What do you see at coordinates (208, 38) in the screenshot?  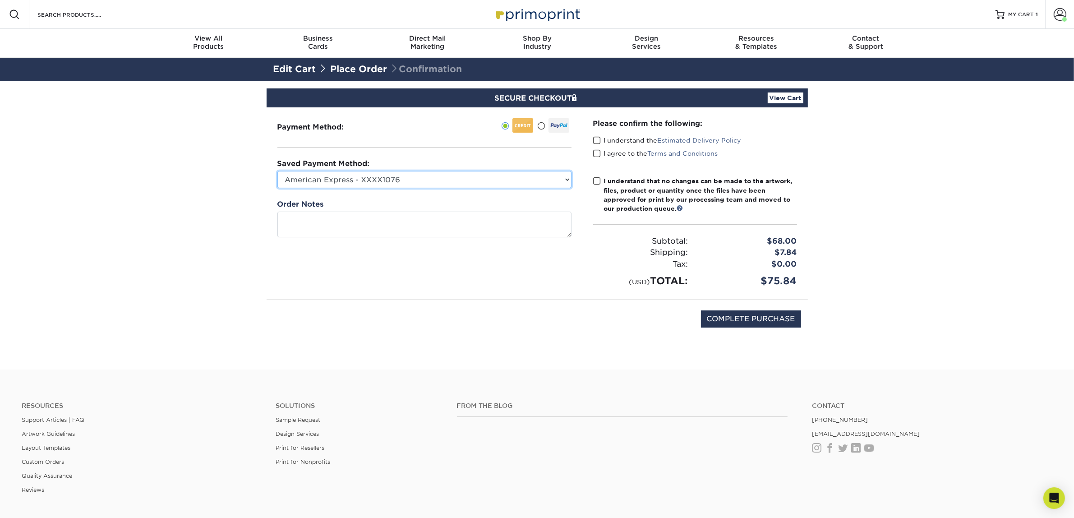 I see `span: View All` at bounding box center [208, 38].